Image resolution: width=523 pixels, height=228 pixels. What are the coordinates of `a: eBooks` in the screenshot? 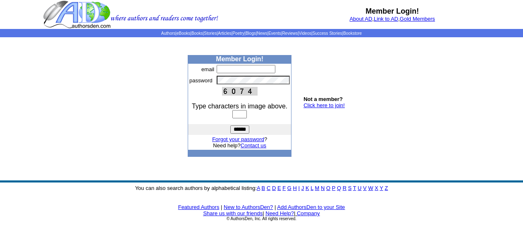 It's located at (183, 33).